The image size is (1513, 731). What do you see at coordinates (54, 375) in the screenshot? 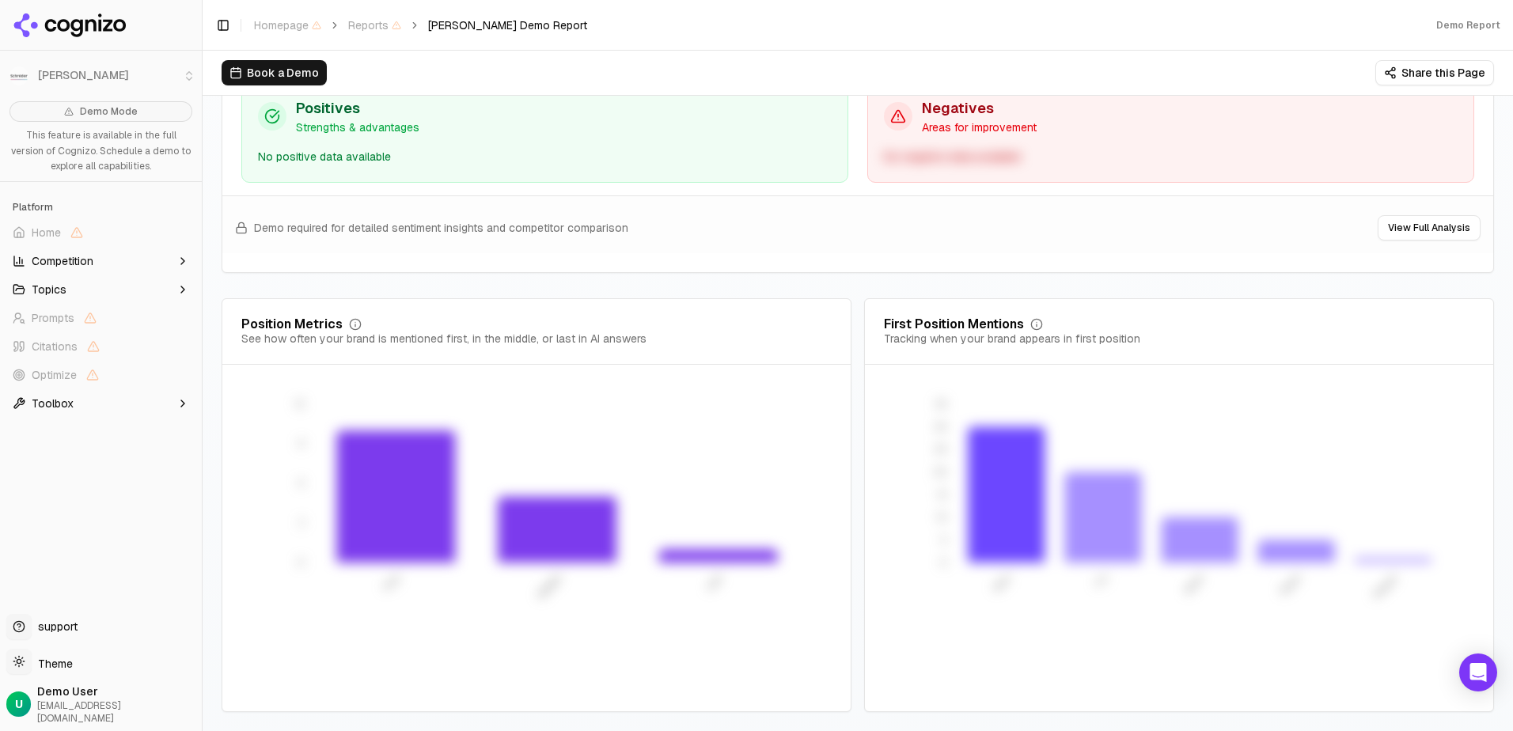
I see `span: Optimize` at bounding box center [54, 375].